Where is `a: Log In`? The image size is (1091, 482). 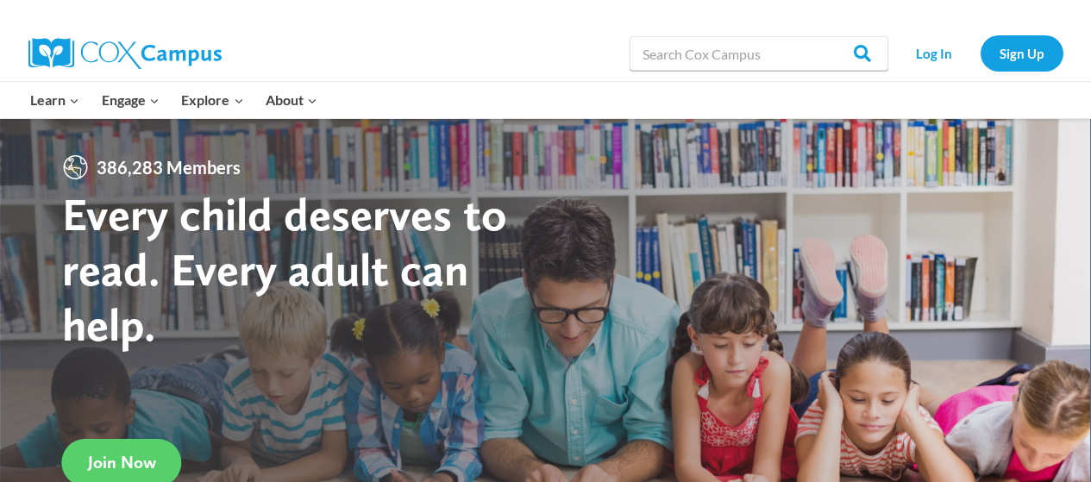 a: Log In is located at coordinates (934, 53).